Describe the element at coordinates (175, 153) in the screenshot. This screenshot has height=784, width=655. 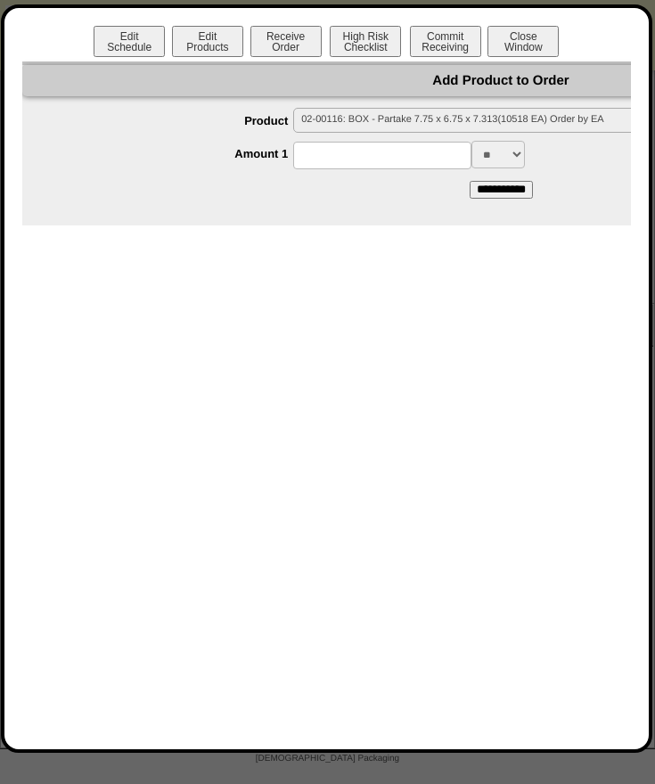
I see `label: Amount 1` at that location.